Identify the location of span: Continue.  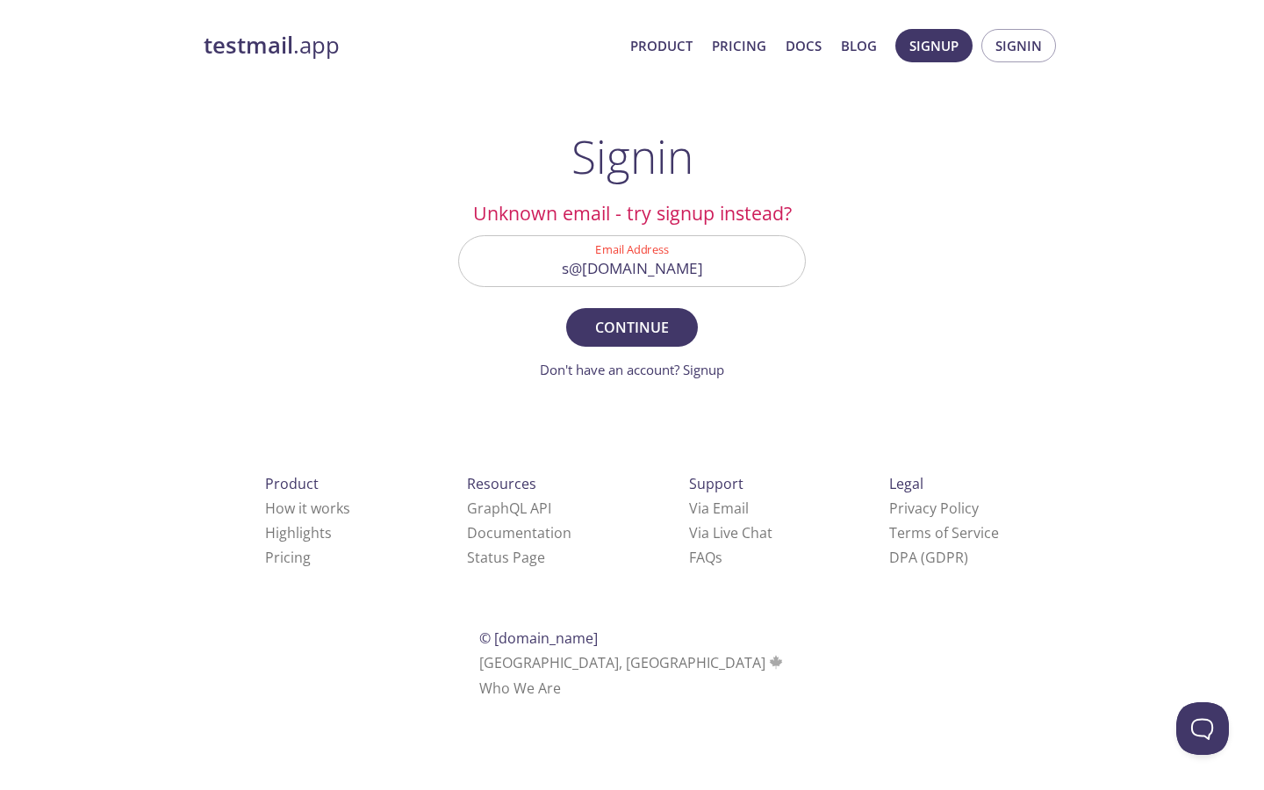
(632, 327).